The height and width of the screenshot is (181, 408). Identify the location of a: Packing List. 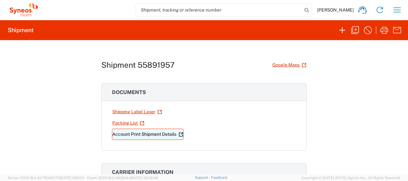
(128, 123).